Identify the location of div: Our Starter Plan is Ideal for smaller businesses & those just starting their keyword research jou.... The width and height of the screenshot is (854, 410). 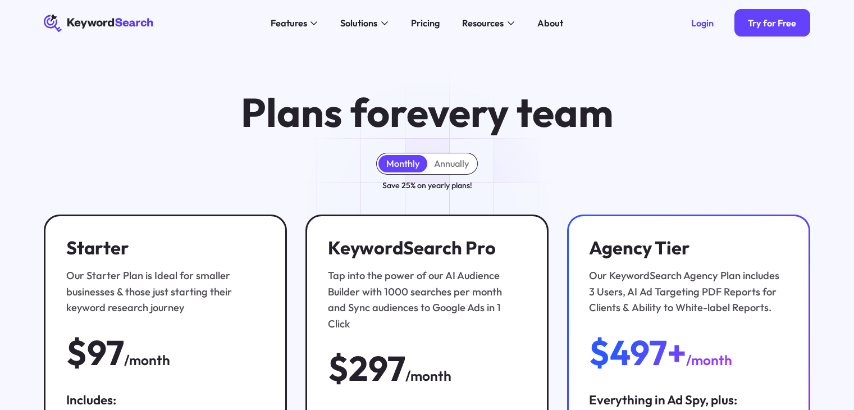
(162, 292).